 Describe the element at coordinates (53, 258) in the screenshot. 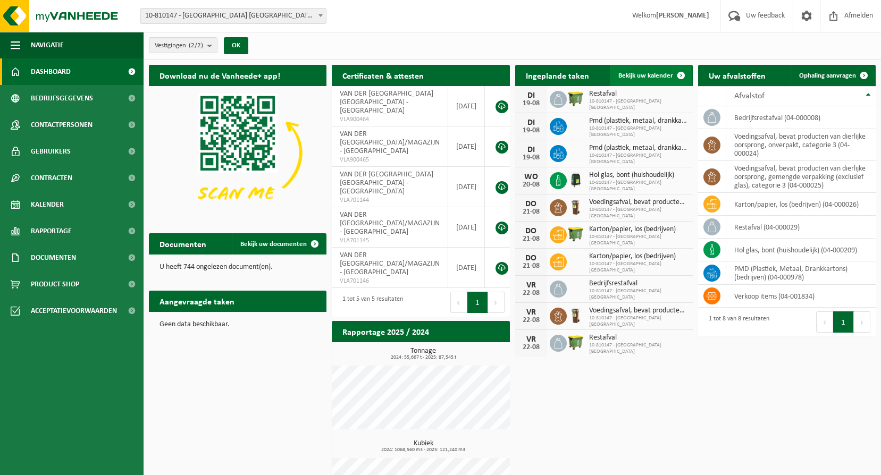

I see `span: Documenten` at that location.